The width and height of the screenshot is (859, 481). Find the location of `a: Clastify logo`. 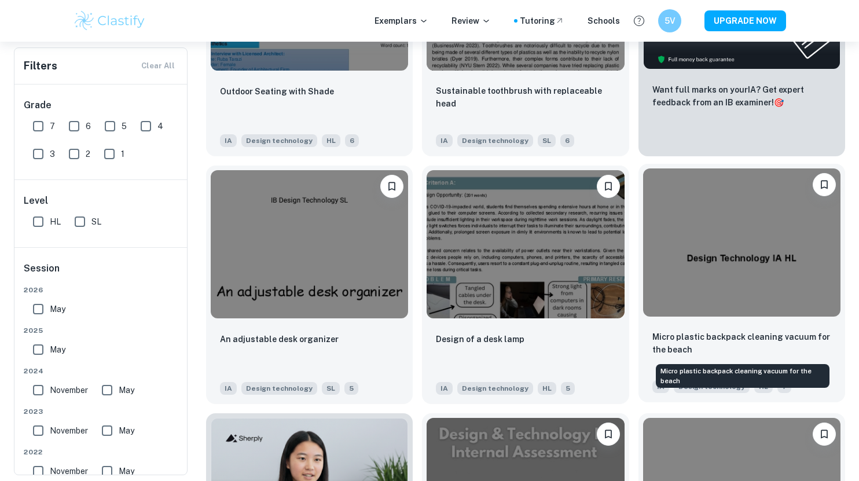

a: Clastify logo is located at coordinates (109, 21).